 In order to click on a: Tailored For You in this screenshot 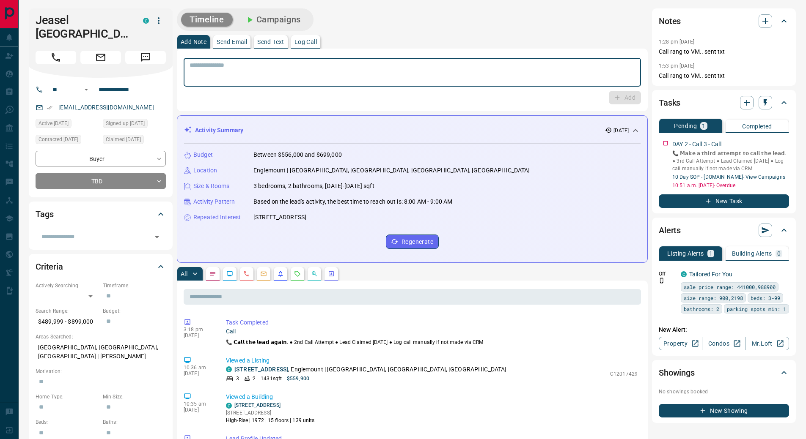, I will do `click(711, 275)`.